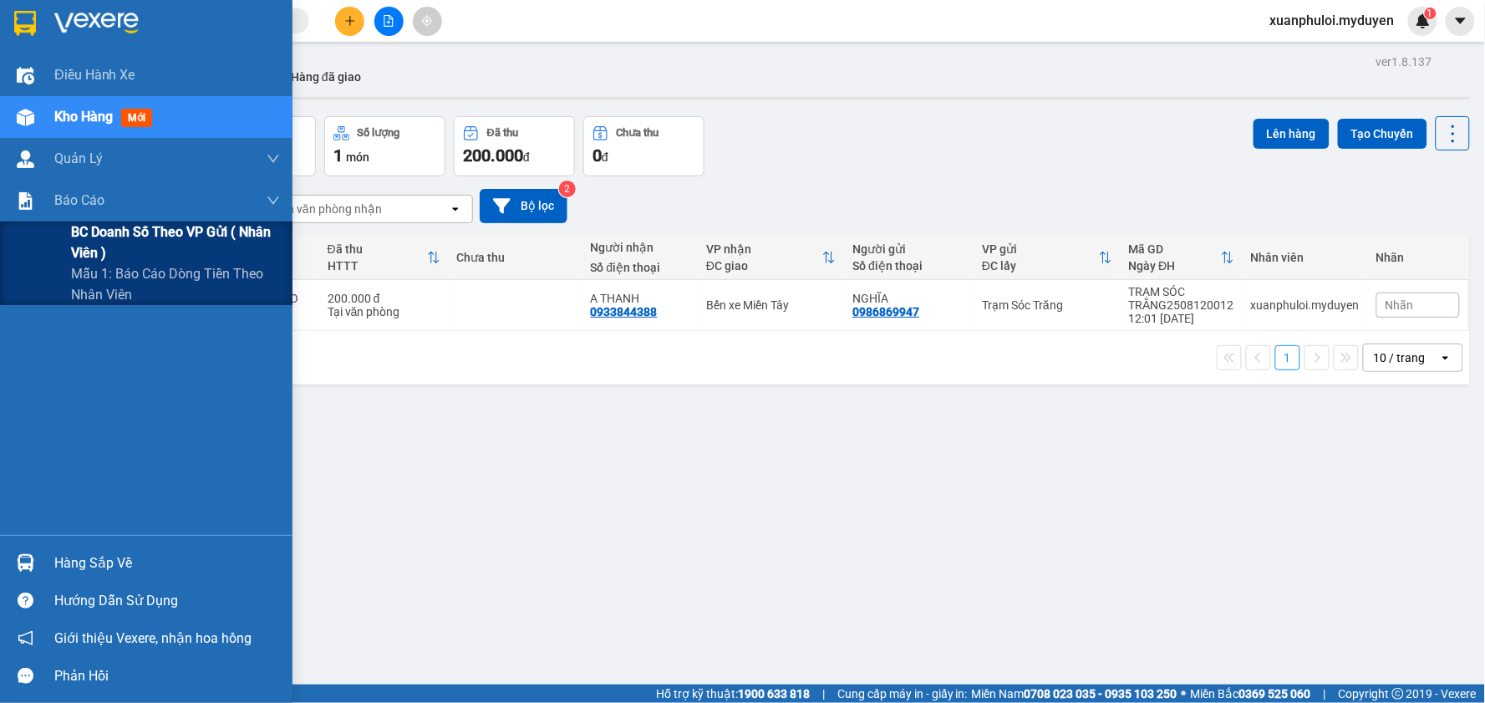 Image resolution: width=1485 pixels, height=703 pixels. What do you see at coordinates (771, 305) in the screenshot?
I see `div: Bến xe Miền Tây` at bounding box center [771, 305].